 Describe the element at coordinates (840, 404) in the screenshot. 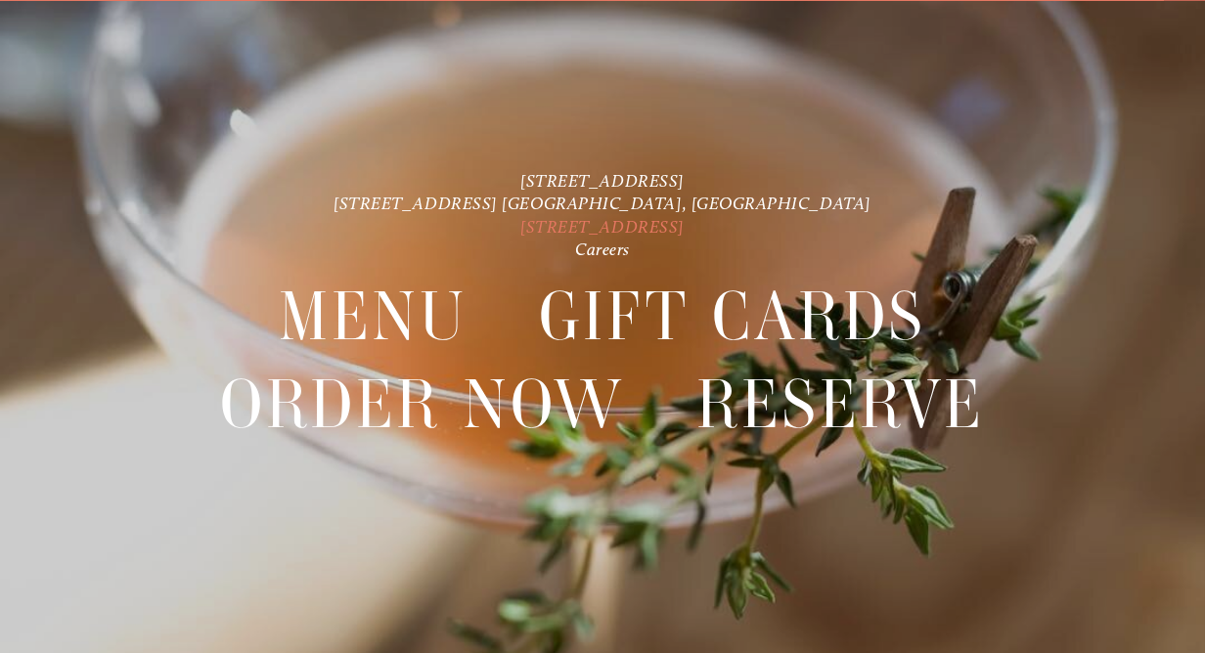

I see `a: Reserve` at that location.